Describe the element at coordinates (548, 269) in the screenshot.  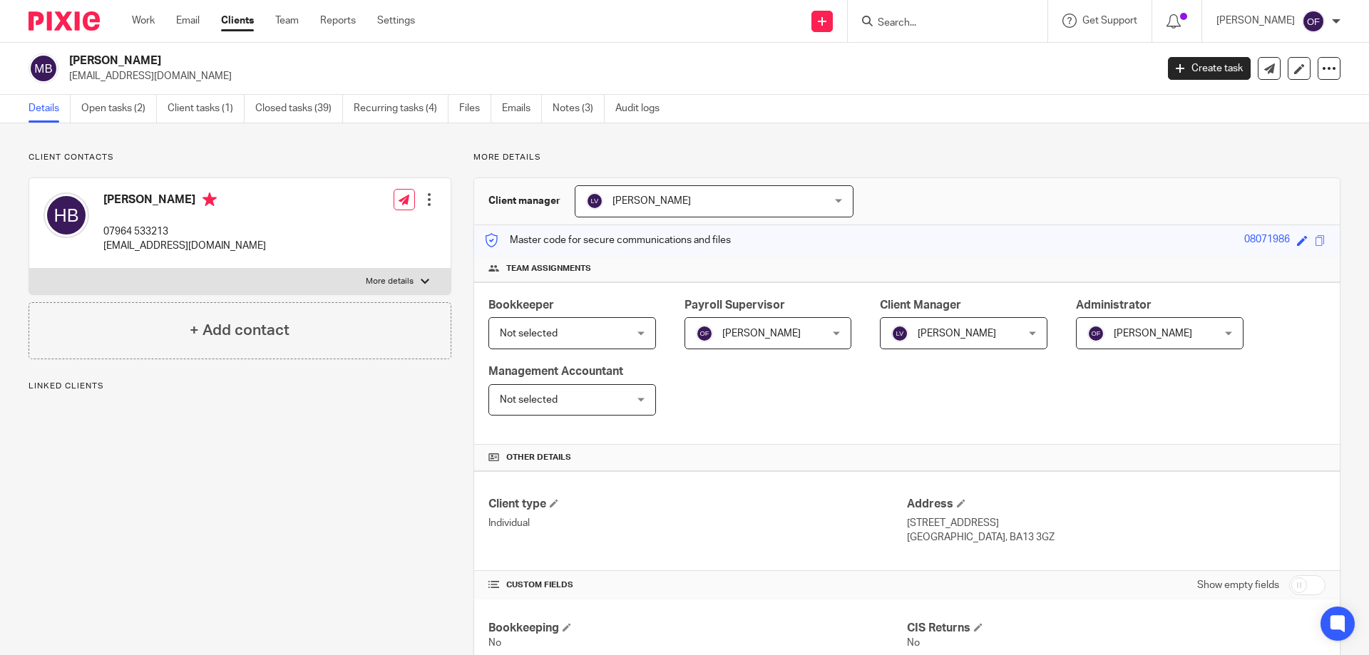
I see `span: Team assignments` at that location.